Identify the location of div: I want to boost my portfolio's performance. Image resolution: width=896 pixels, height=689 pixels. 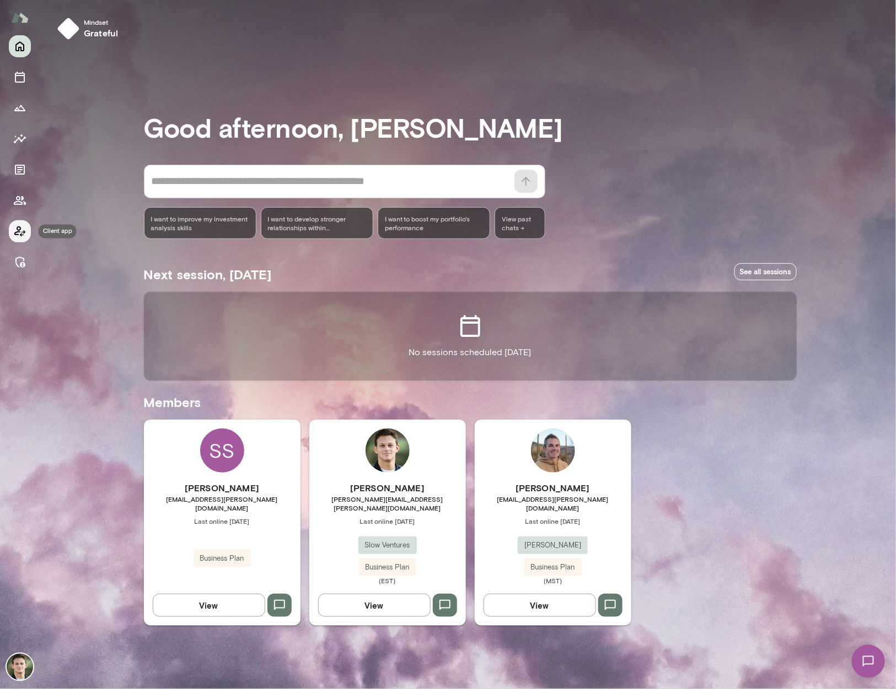
(434, 223).